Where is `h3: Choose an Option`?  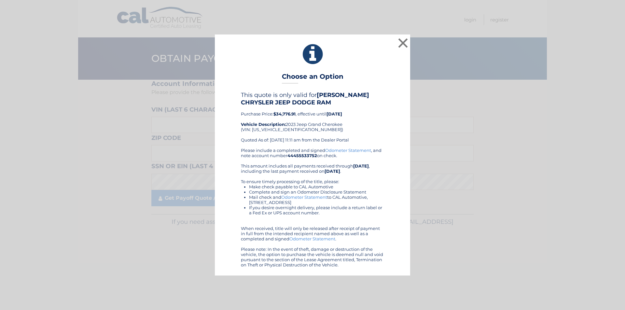 h3: Choose an Option is located at coordinates (313, 78).